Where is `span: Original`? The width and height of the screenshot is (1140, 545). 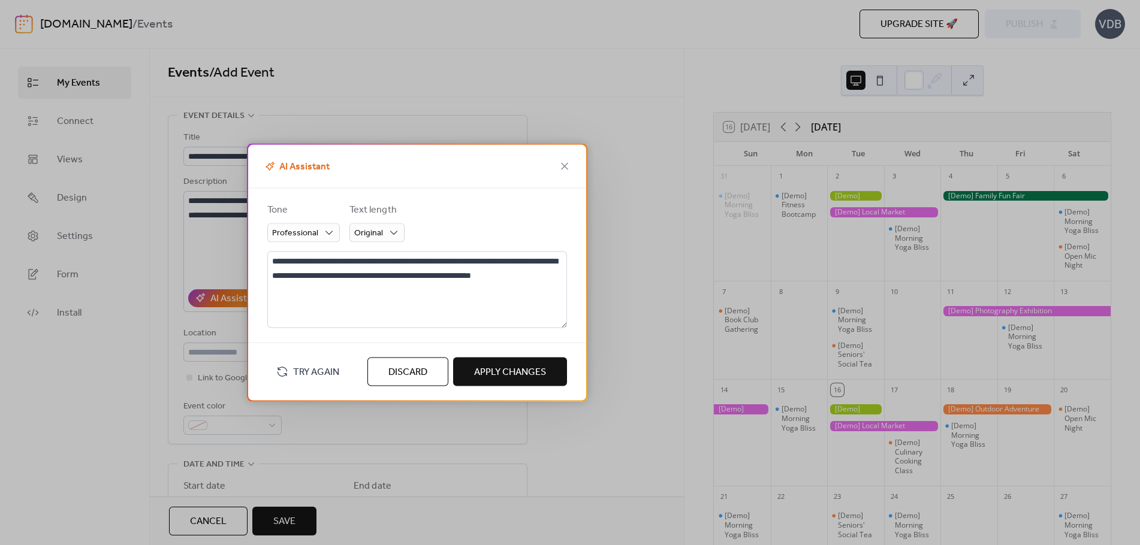
span: Original is located at coordinates (369, 233).